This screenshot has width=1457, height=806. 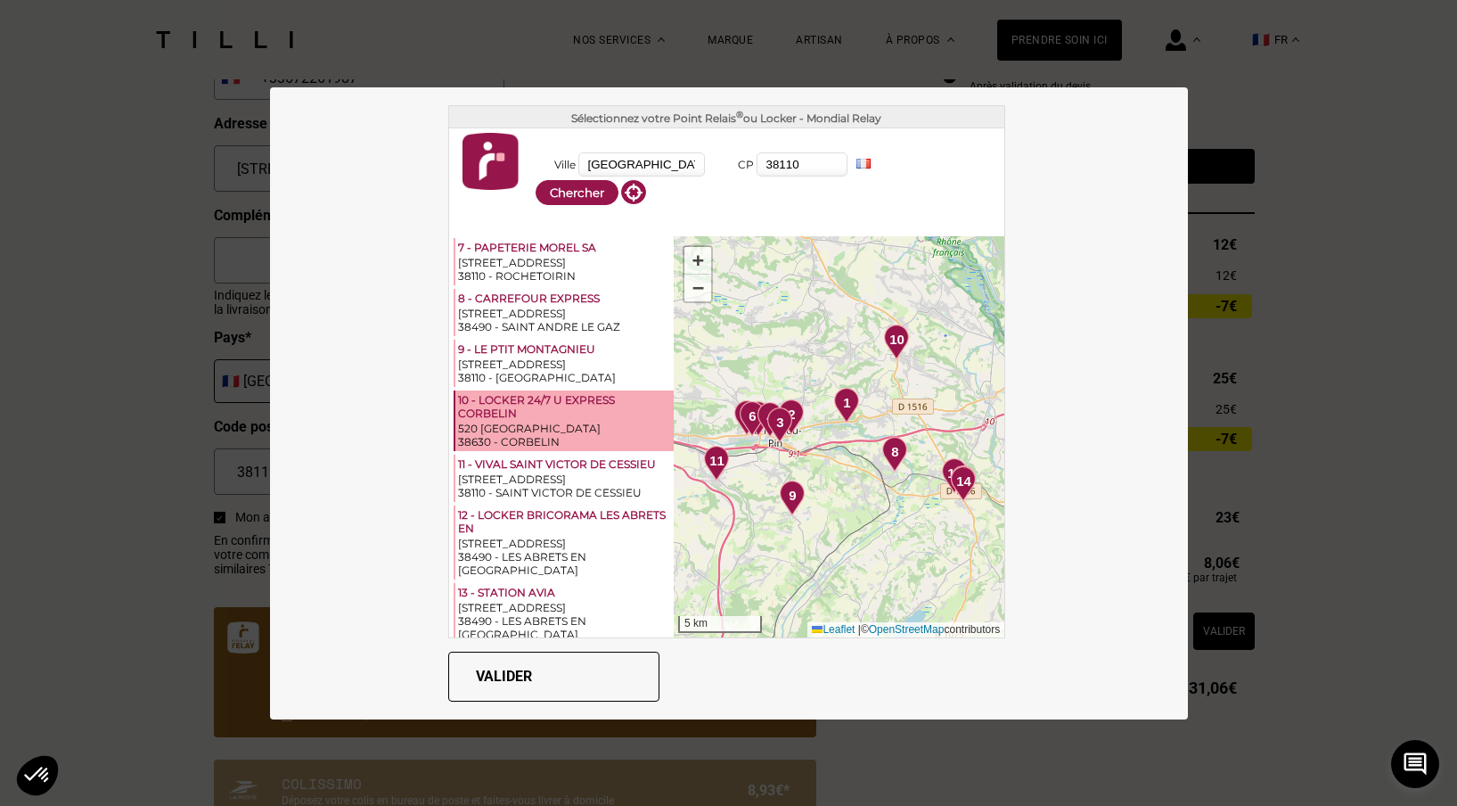 What do you see at coordinates (906, 629) in the screenshot?
I see `a: OpenStreetMap` at bounding box center [906, 629].